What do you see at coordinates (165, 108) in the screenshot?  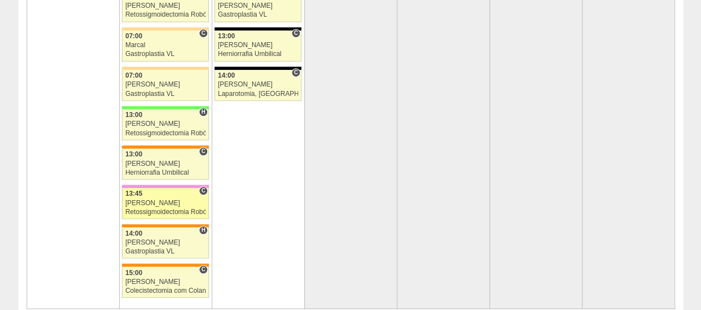 I see `div: Key: Brasil` at bounding box center [165, 108].